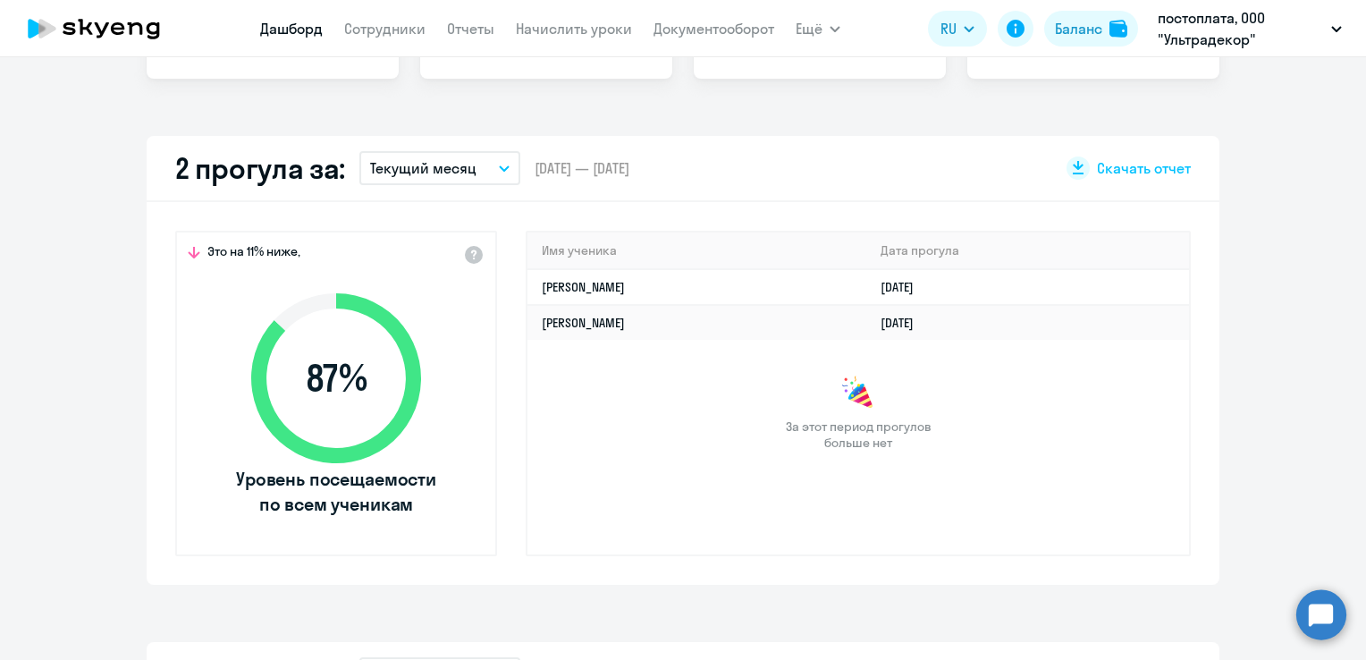  I want to click on span: Это на 11% ниже,, so click(254, 254).